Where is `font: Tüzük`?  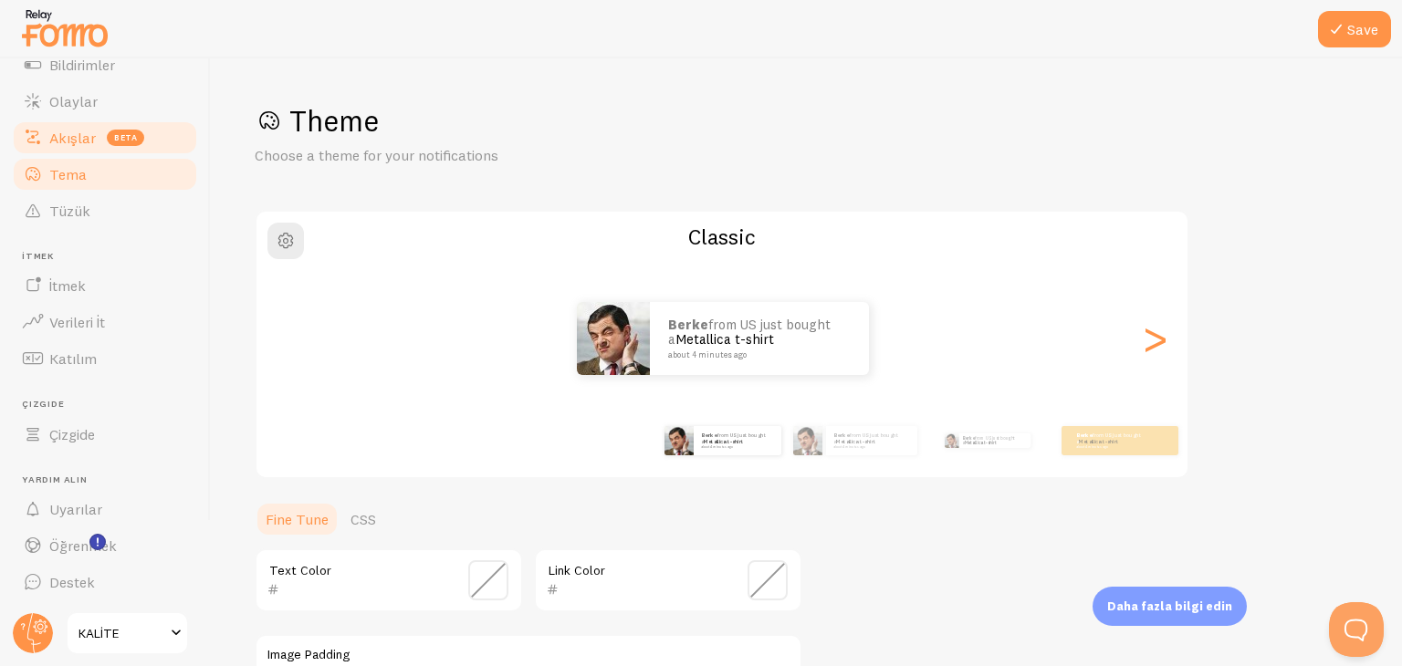
font: Tüzük is located at coordinates (69, 211).